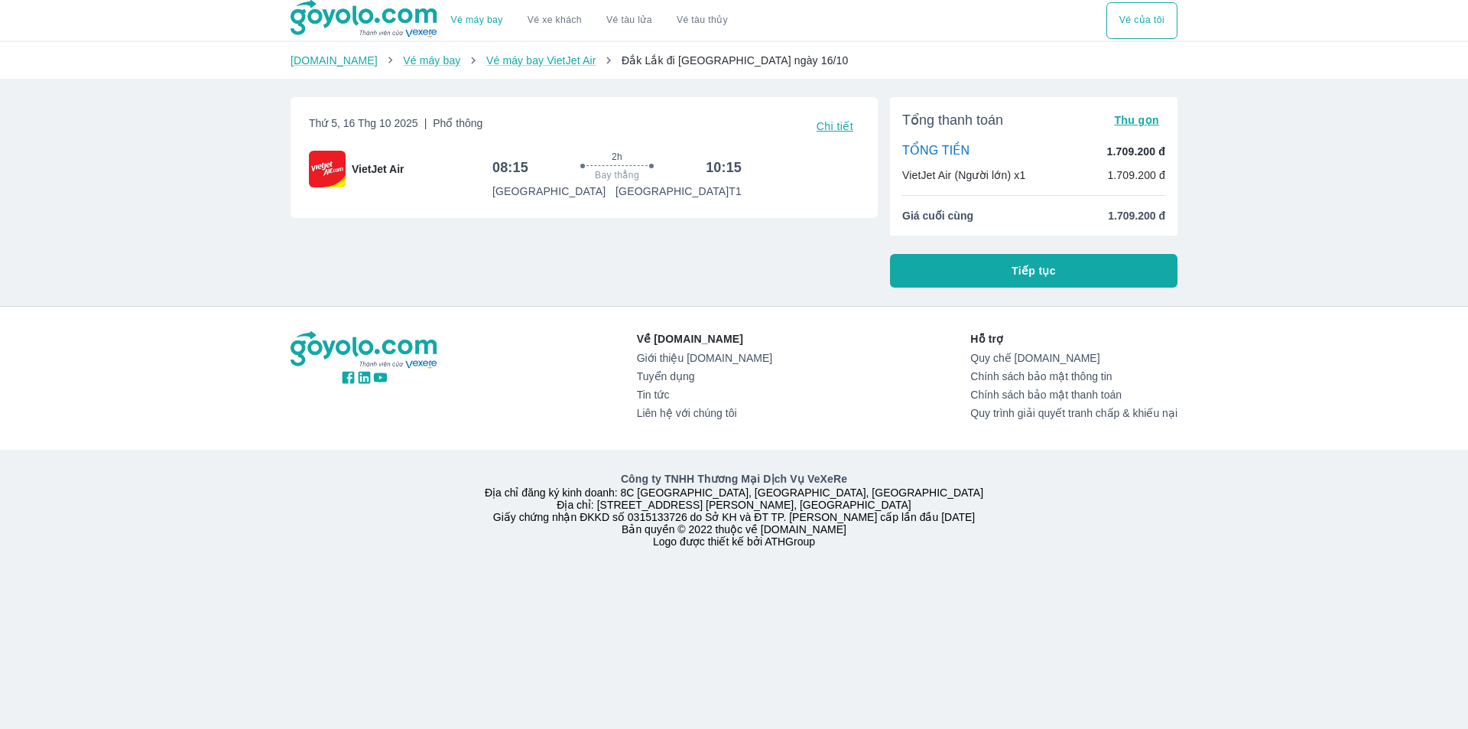 This screenshot has height=729, width=1468. Describe the element at coordinates (704, 376) in the screenshot. I see `a: Tuyển dụng` at that location.